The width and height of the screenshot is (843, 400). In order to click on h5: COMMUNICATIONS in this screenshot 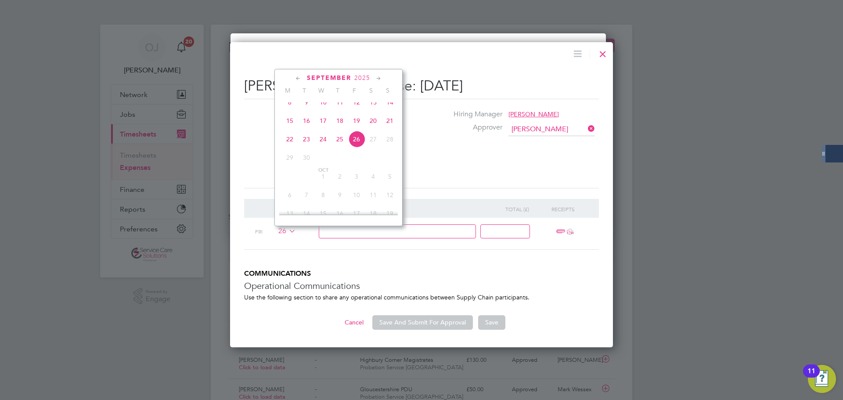, I will do `click(422, 274)`.